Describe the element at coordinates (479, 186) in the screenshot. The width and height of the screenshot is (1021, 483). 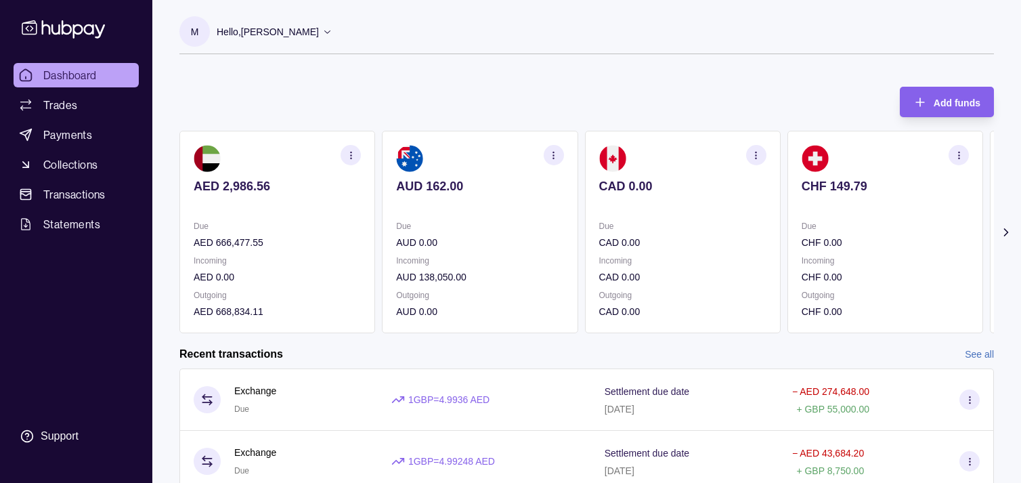
I see `p: AUD 162.00` at that location.